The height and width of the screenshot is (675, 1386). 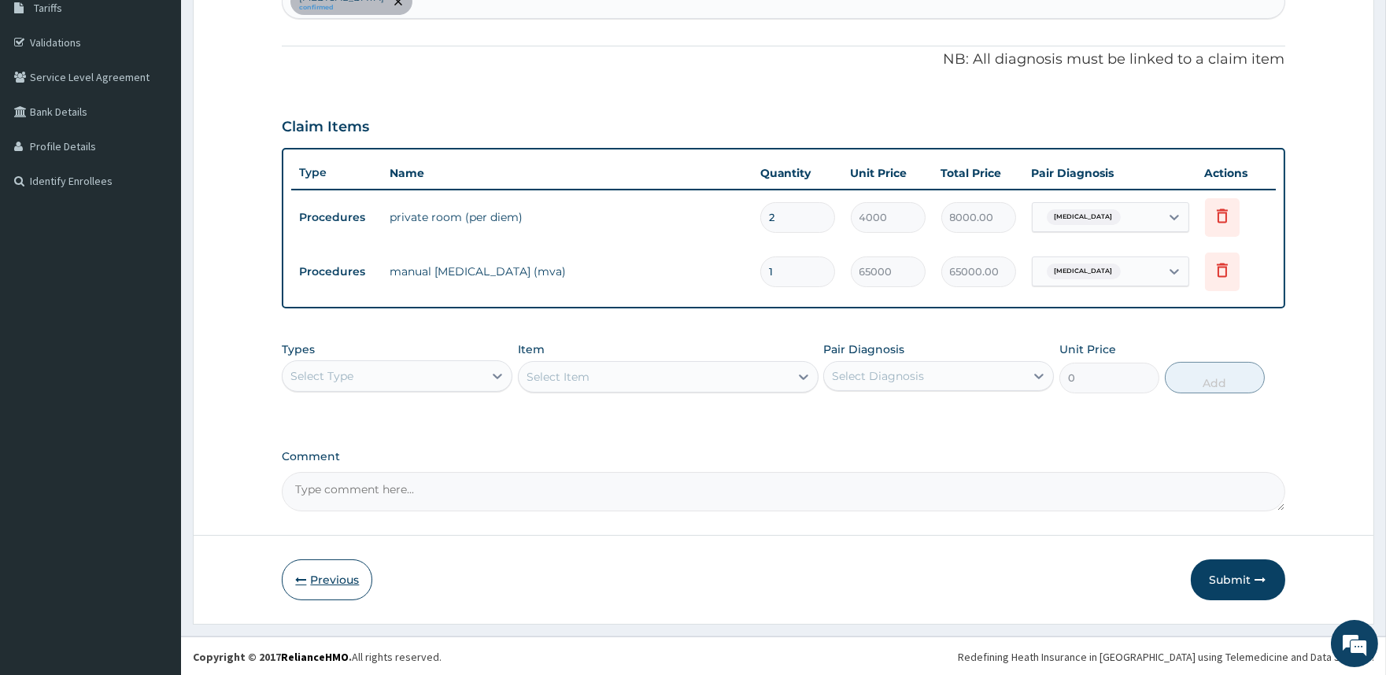 What do you see at coordinates (531, 349) in the screenshot?
I see `label: Item` at bounding box center [531, 349].